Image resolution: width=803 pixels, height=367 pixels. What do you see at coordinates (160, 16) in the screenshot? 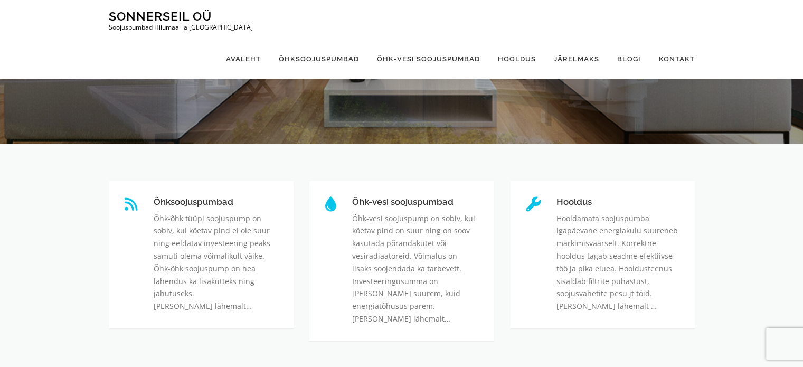
I see `a: Sonnerseil OÜ` at bounding box center [160, 16].